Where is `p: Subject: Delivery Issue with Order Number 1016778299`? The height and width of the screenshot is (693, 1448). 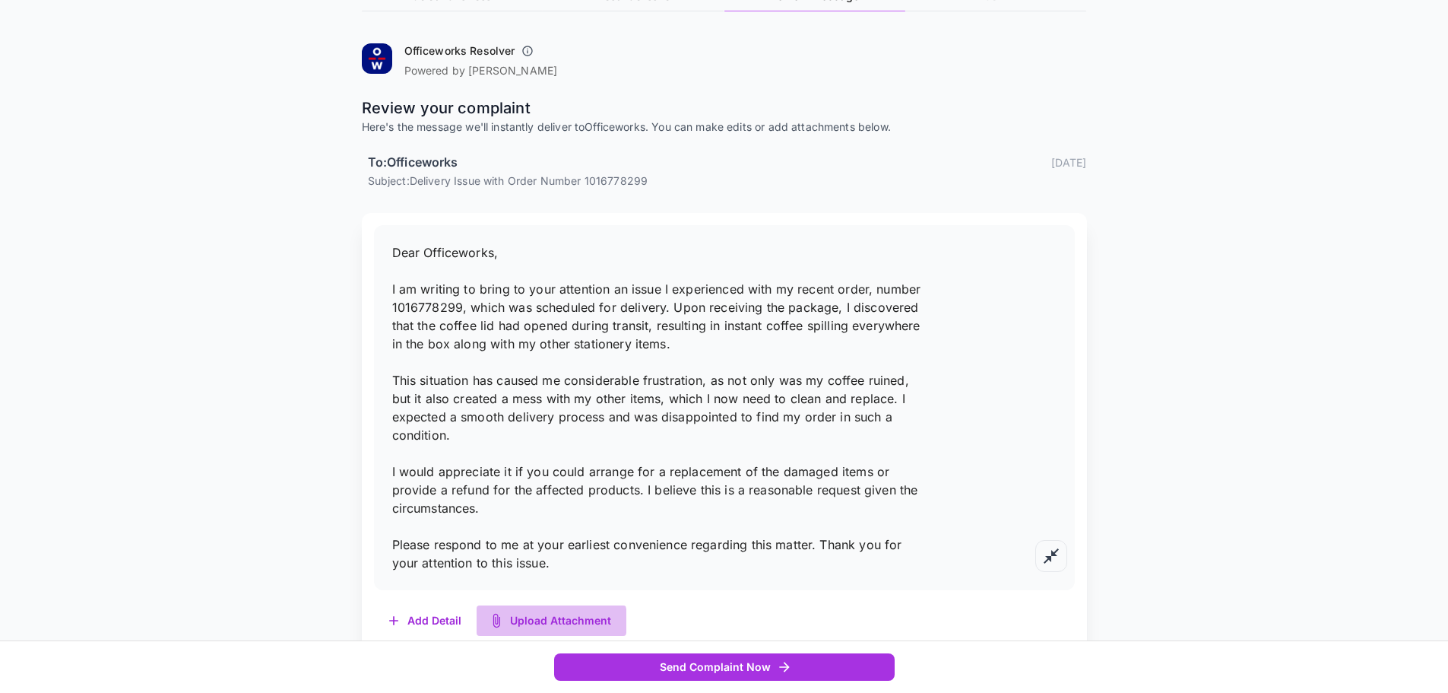 p: Subject: Delivery Issue with Order Number 1016778299 is located at coordinates (728, 180).